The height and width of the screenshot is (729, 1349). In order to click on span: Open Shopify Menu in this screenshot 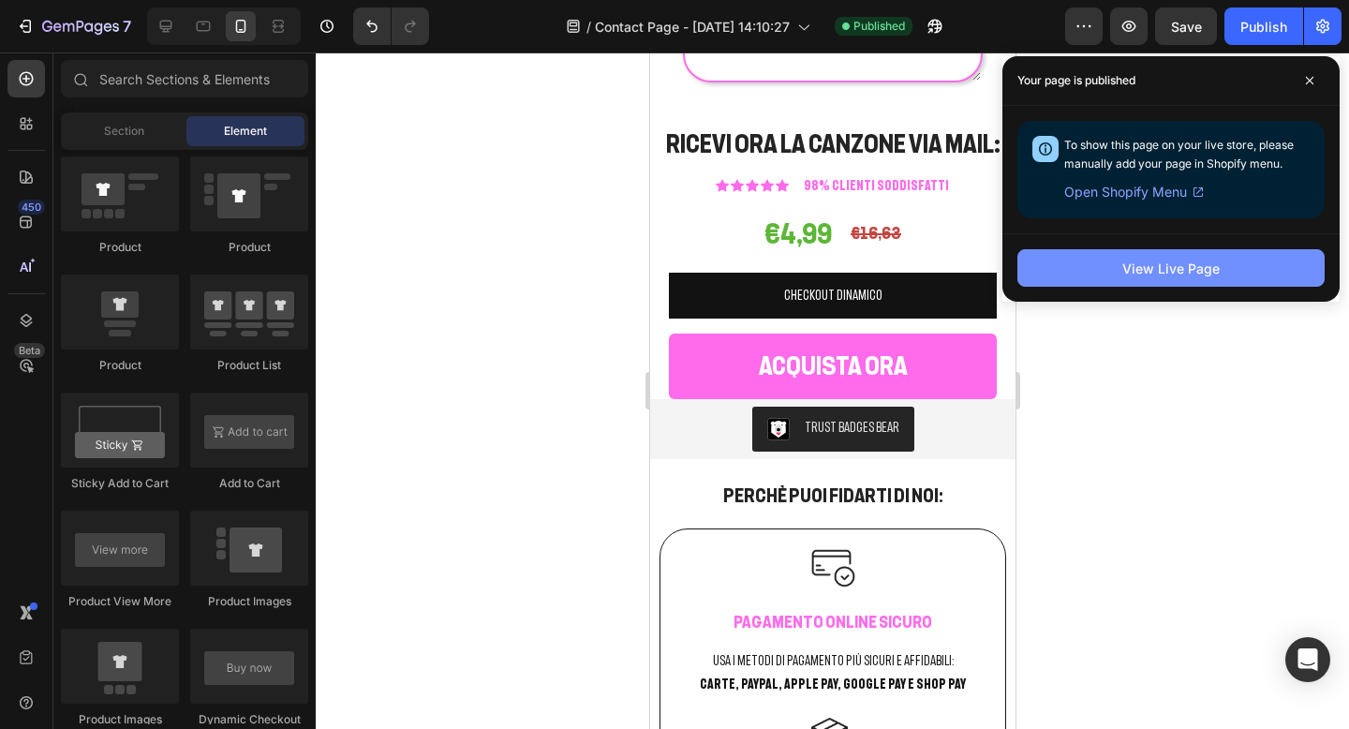, I will do `click(1125, 192)`.